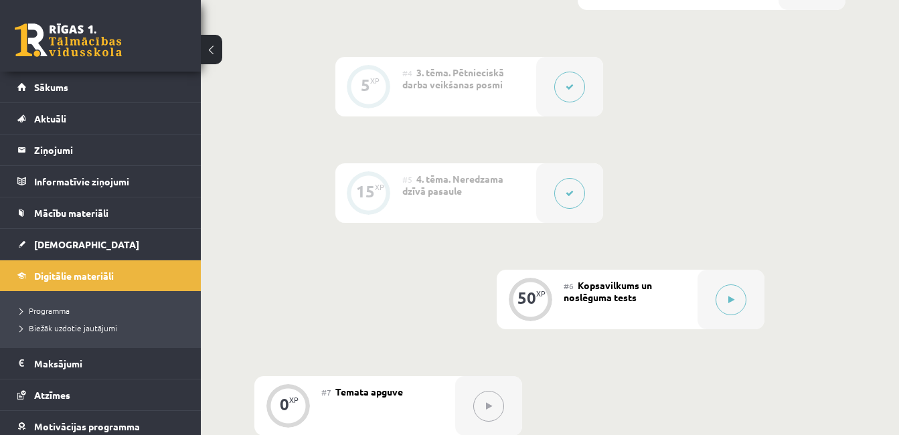 The width and height of the screenshot is (899, 435). Describe the element at coordinates (527, 298) in the screenshot. I see `div: 50` at that location.